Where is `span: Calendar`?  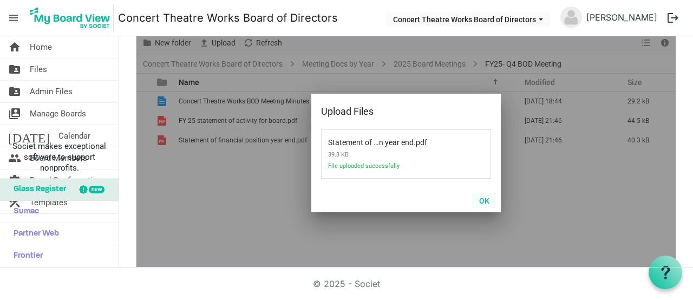 span: Calendar is located at coordinates (74, 136).